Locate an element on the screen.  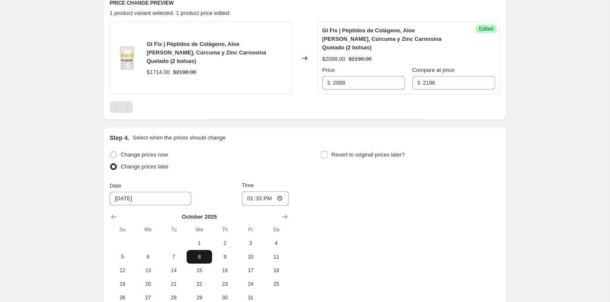
button: Sunday October 12 2025 is located at coordinates (122, 270).